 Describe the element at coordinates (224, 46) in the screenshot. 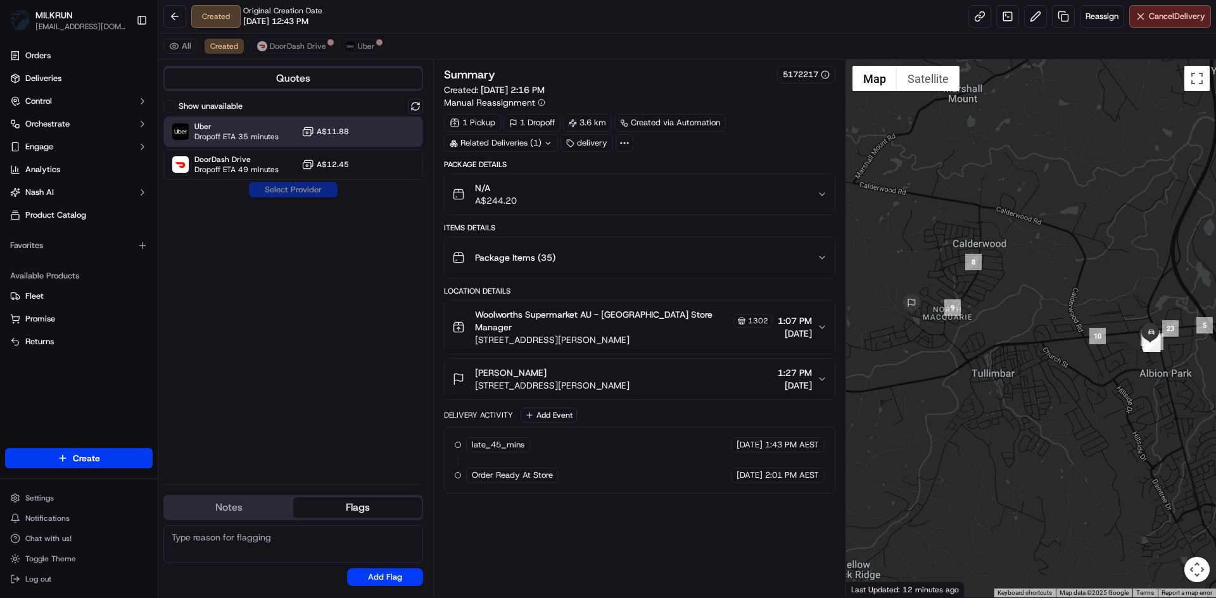

I see `button: Created` at that location.